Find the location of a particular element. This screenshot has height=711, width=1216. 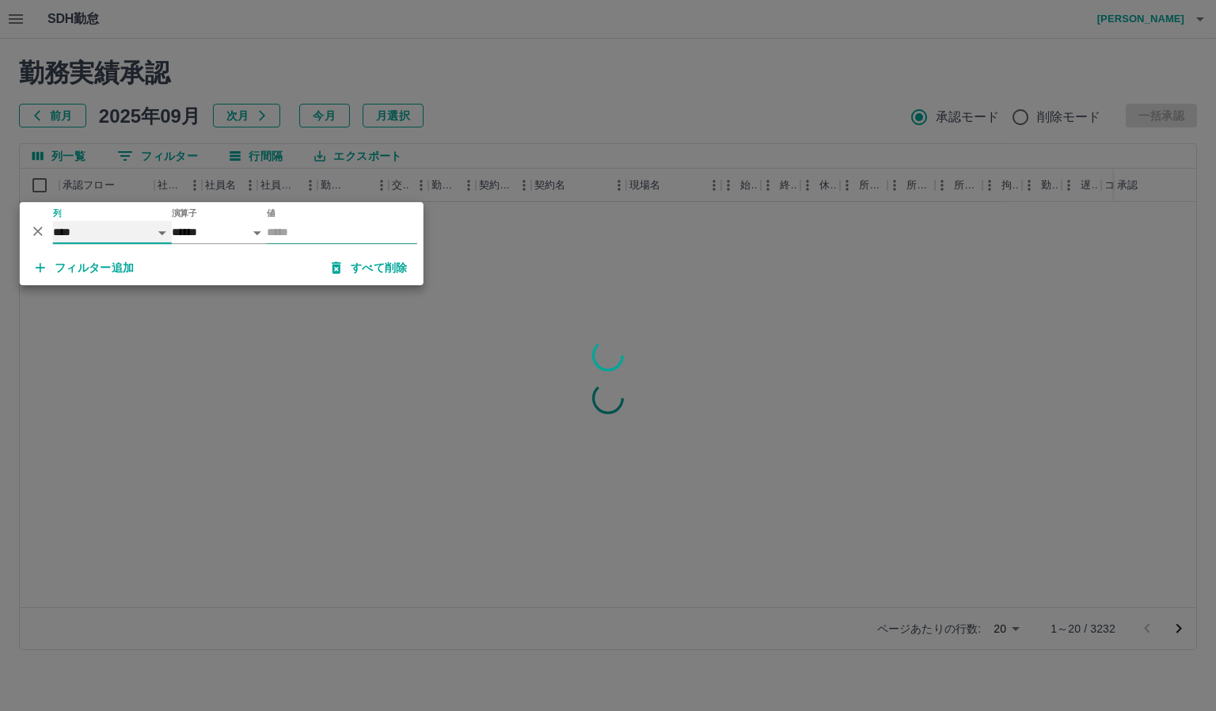

button: 削除 is located at coordinates (38, 231).